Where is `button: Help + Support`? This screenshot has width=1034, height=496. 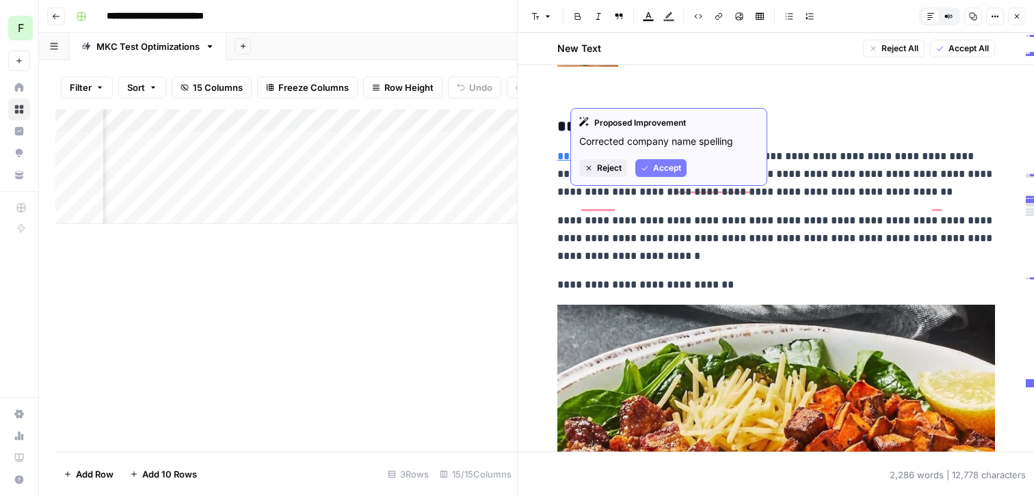
button: Help + Support is located at coordinates (19, 480).